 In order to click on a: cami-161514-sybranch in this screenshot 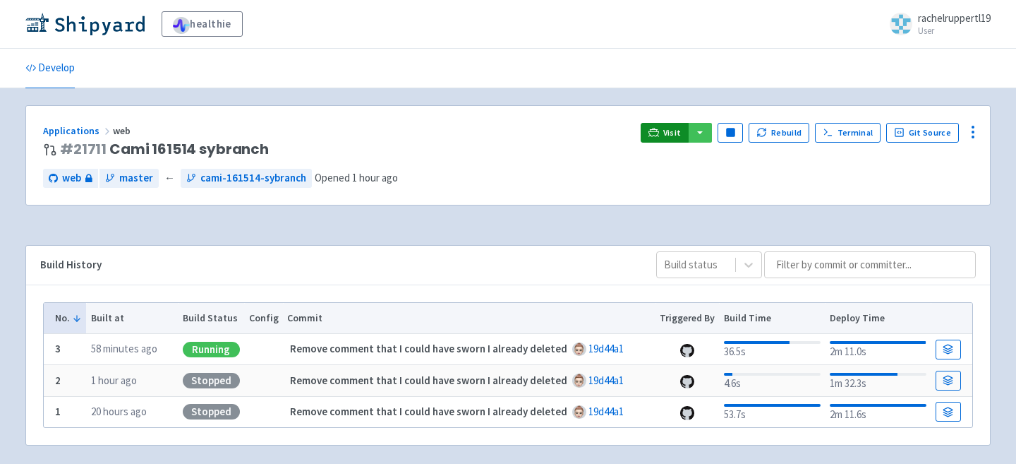, I will do `click(246, 178)`.